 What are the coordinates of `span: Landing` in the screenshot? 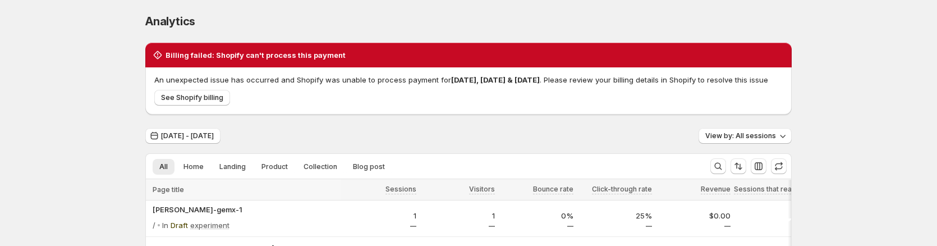 It's located at (232, 167).